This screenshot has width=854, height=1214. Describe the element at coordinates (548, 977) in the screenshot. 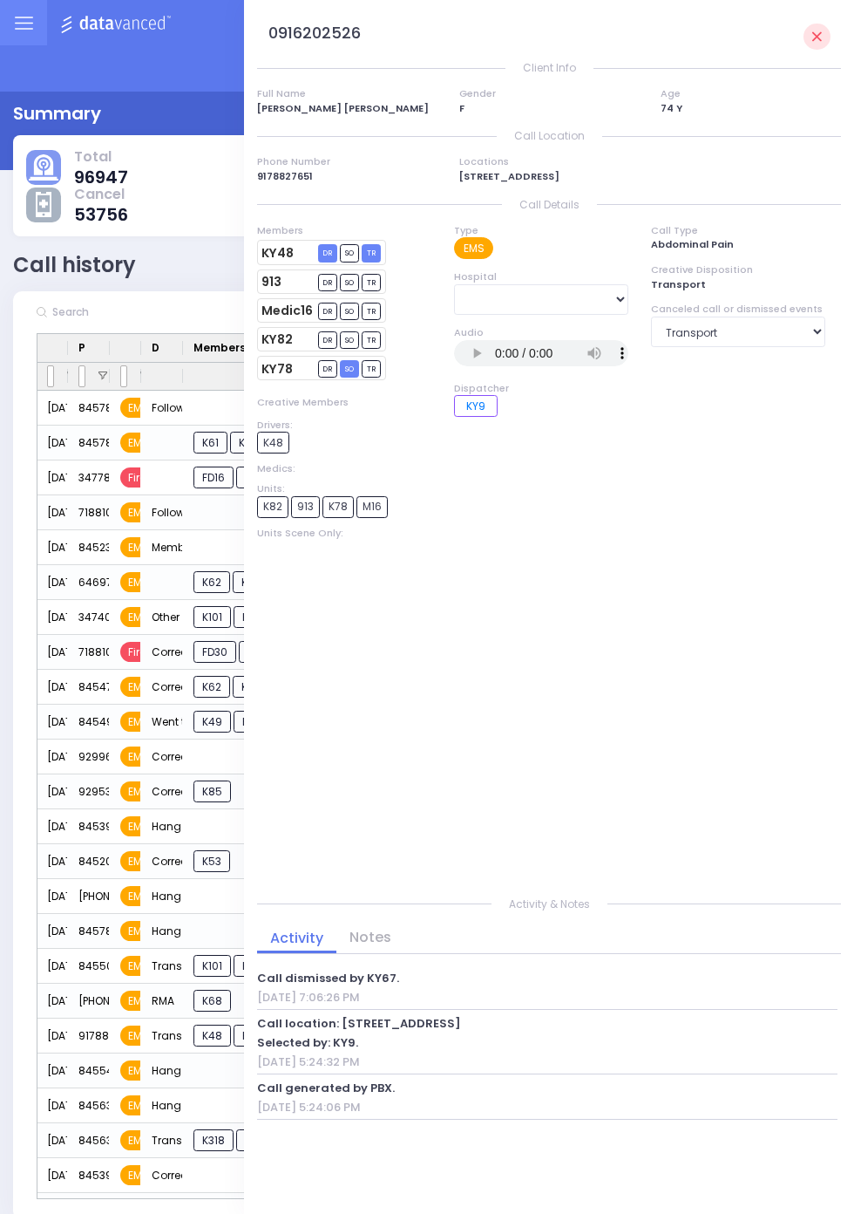

I see `div: Call dismissed by KY67.` at that location.